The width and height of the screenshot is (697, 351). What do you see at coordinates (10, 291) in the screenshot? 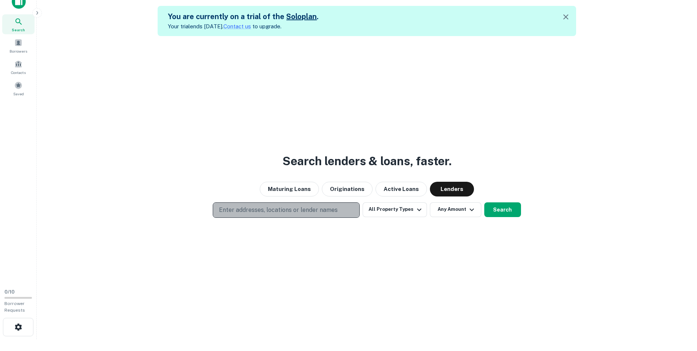
I see `span: 0 / 10` at bounding box center [10, 291].